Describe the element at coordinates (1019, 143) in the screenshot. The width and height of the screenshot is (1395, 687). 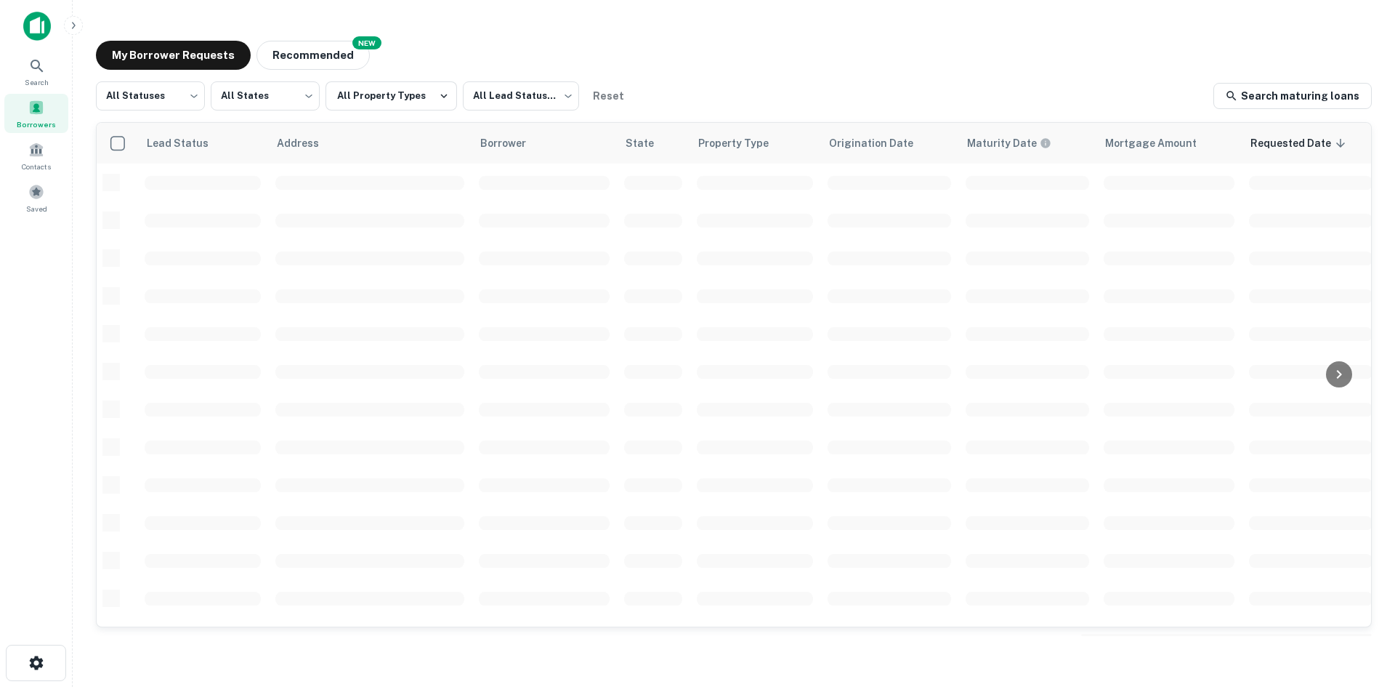
I see `span: Maturity dates displayed may be estimated. Please contact the lender for the most accurate maturi...` at that location.